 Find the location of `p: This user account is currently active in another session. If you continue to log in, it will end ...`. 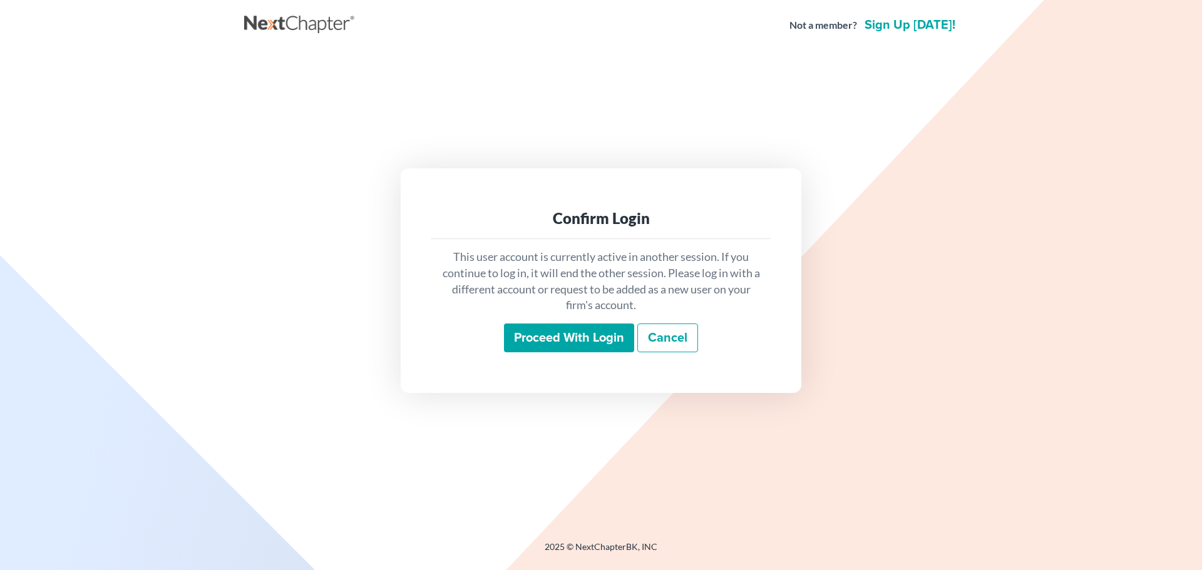

p: This user account is currently active in another session. If you continue to log in, it will end ... is located at coordinates (601, 281).